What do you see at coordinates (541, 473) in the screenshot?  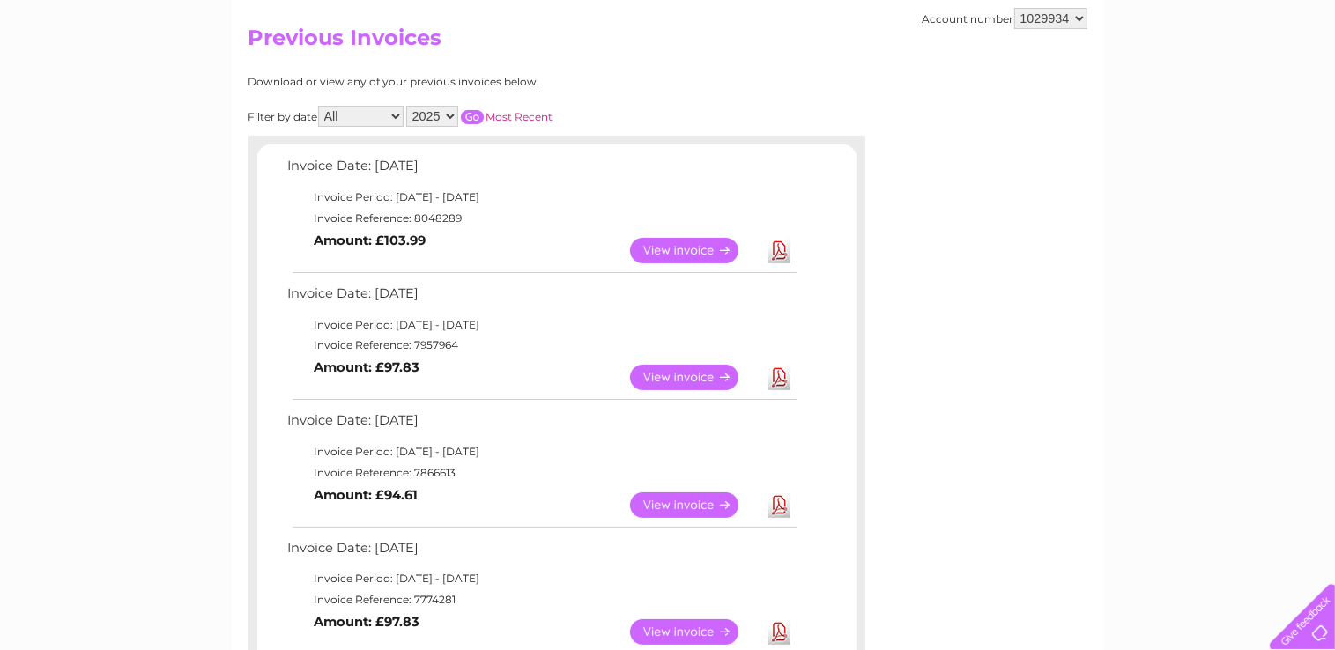 I see `td: Invoice Reference: 7866613` at bounding box center [541, 473].